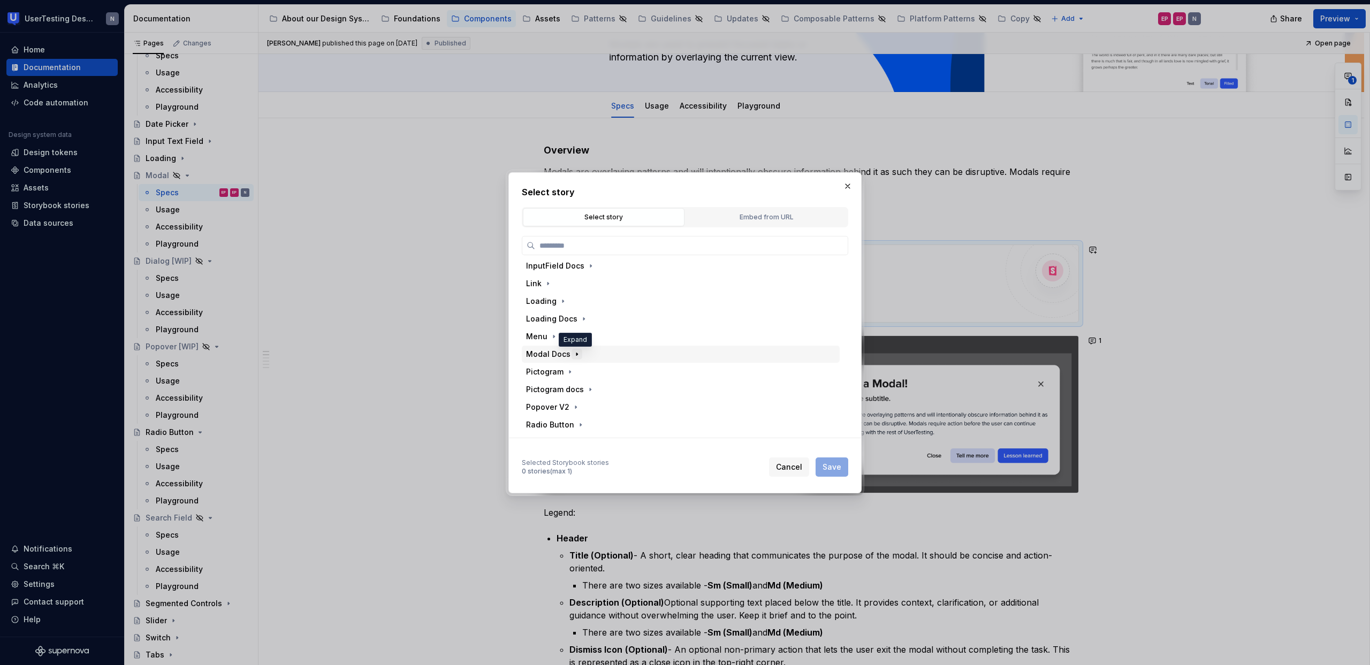  I want to click on span: Cancel, so click(789, 467).